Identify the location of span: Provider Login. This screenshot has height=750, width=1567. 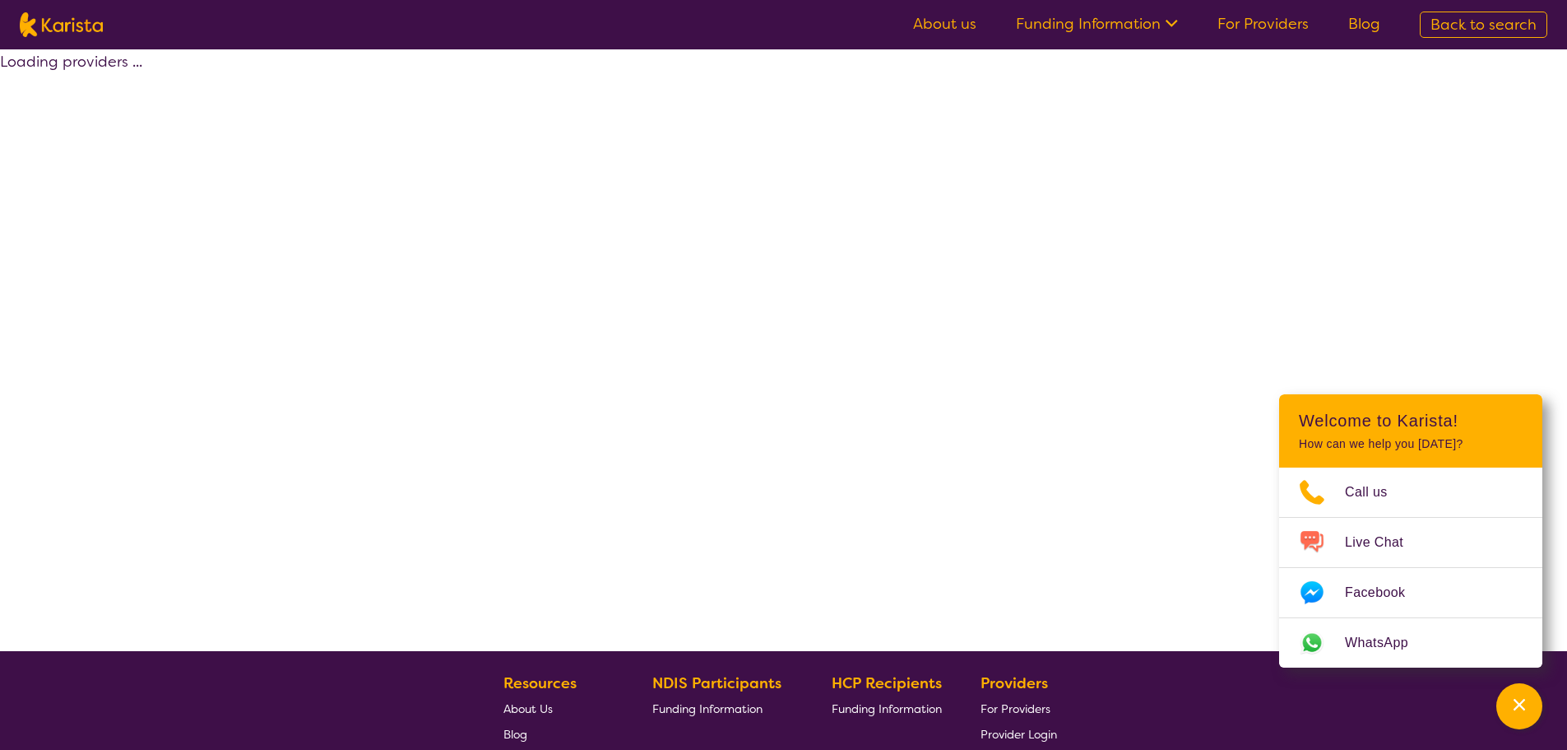
(1019, 734).